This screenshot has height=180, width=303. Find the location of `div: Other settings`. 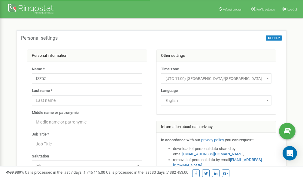

div: Other settings is located at coordinates (216, 56).